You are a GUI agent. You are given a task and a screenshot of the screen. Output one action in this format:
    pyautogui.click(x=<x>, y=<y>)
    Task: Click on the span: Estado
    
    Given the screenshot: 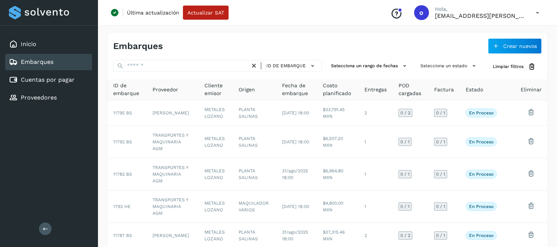 What is the action you would take?
    pyautogui.click(x=474, y=89)
    